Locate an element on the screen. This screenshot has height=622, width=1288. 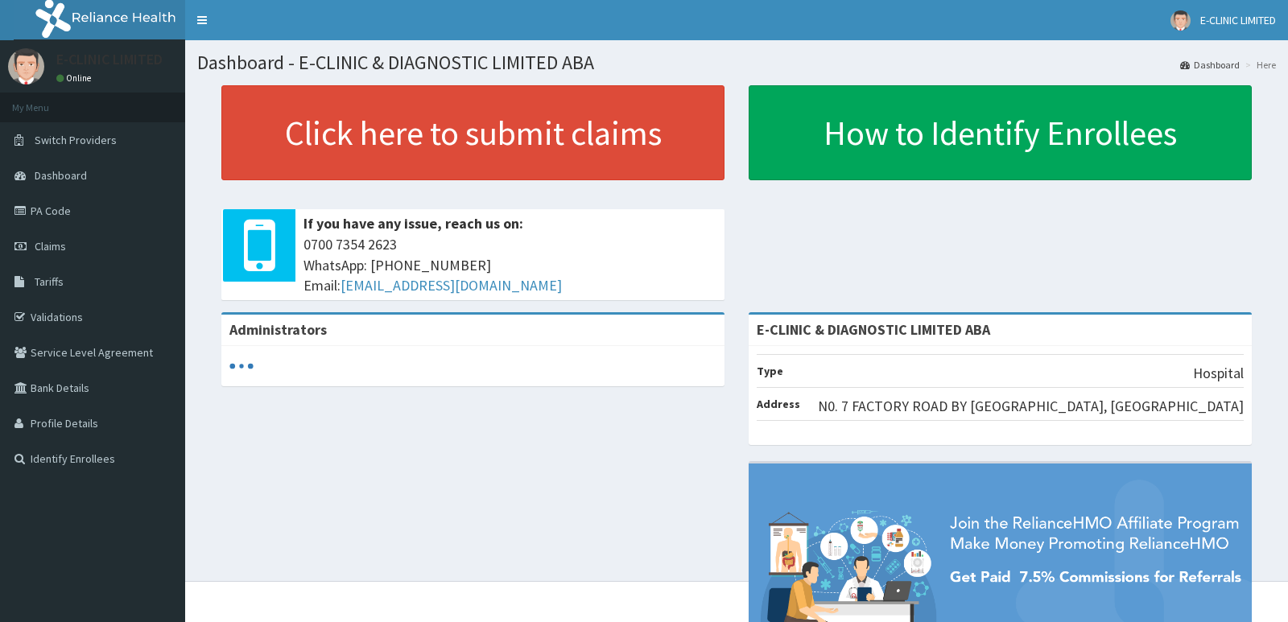
span: Claims is located at coordinates (50, 246).